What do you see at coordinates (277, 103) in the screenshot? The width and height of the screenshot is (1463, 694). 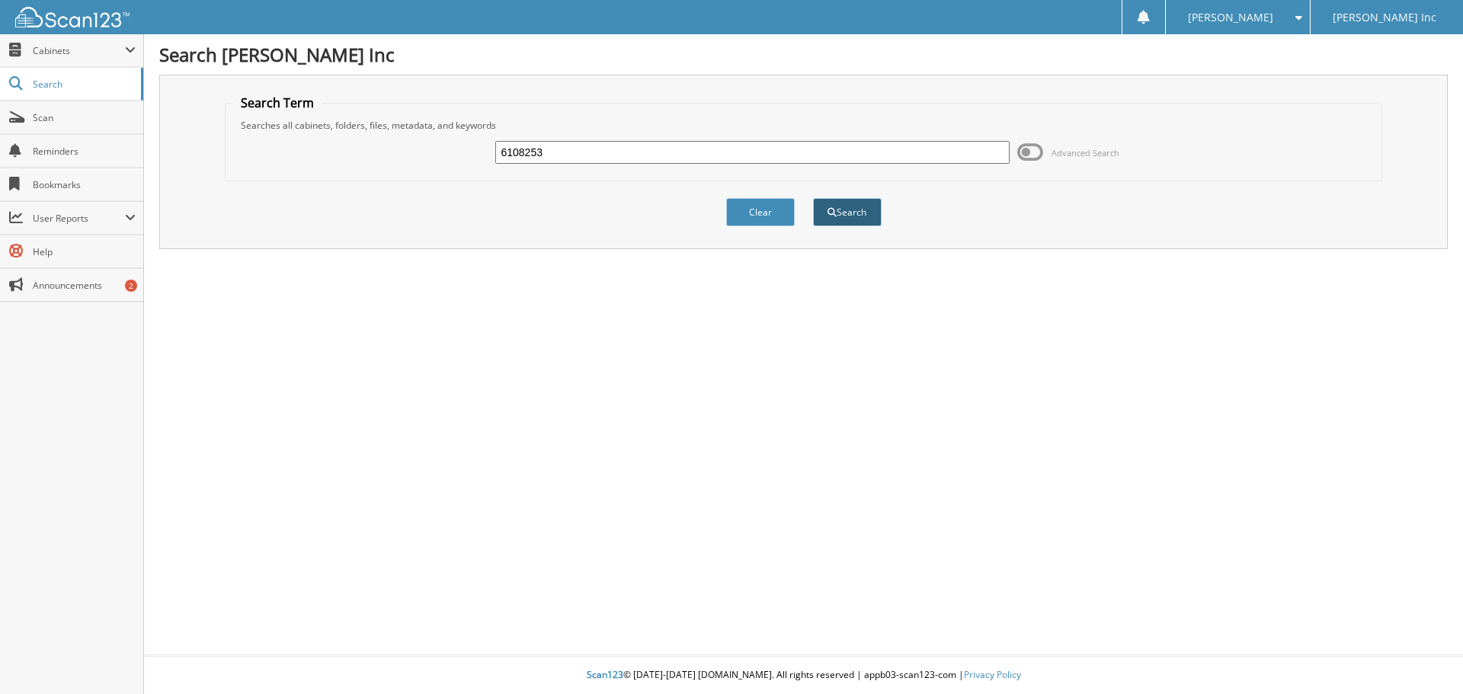 I see `legend: Search Term` at bounding box center [277, 103].